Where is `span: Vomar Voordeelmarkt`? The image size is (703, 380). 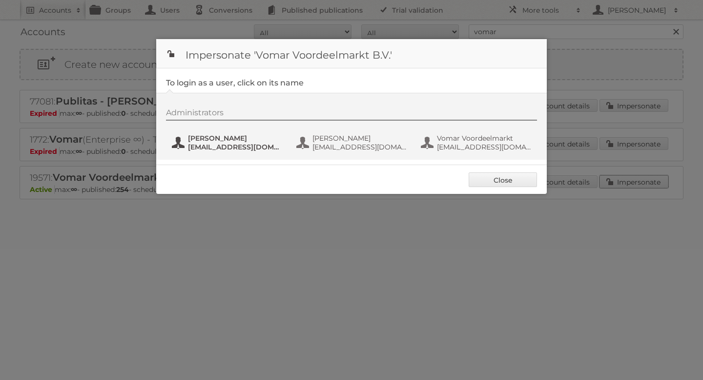
span: Vomar Voordeelmarkt is located at coordinates (484, 138).